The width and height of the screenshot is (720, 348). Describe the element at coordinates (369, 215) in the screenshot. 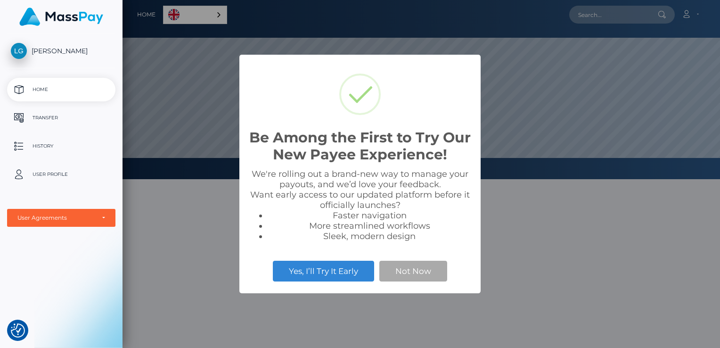

I see `li: Faster navigation` at that location.